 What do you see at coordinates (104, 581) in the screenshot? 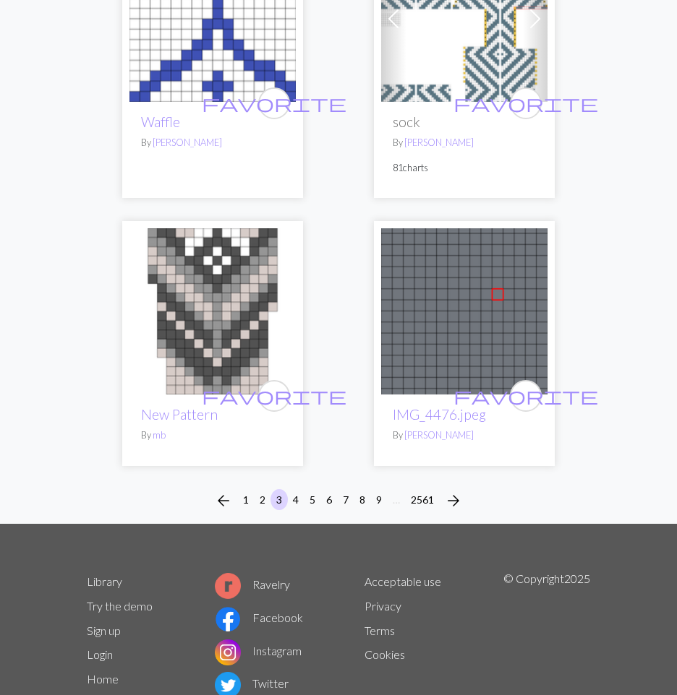
I see `a: Library` at bounding box center [104, 581].